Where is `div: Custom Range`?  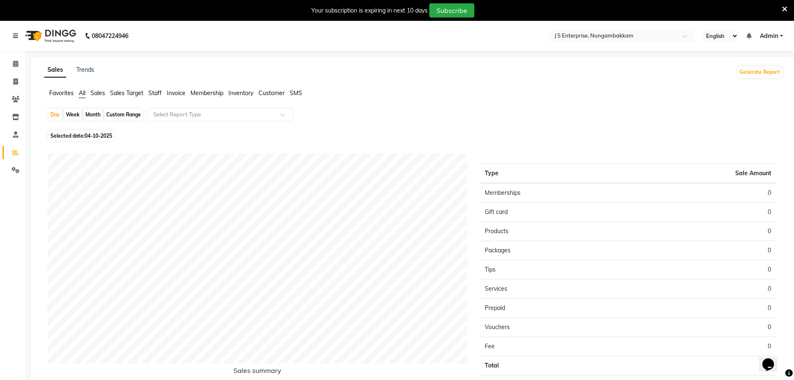 div: Custom Range is located at coordinates (123, 115).